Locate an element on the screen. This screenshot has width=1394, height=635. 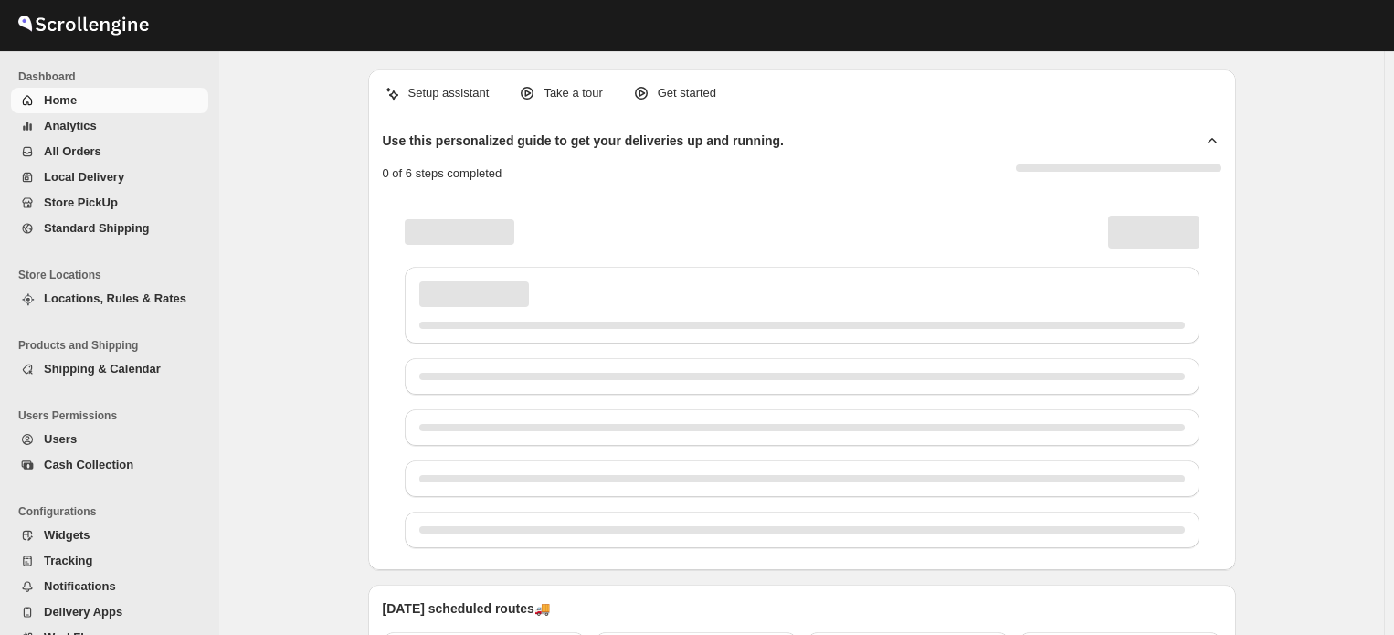
p: Take a tour is located at coordinates (573, 93).